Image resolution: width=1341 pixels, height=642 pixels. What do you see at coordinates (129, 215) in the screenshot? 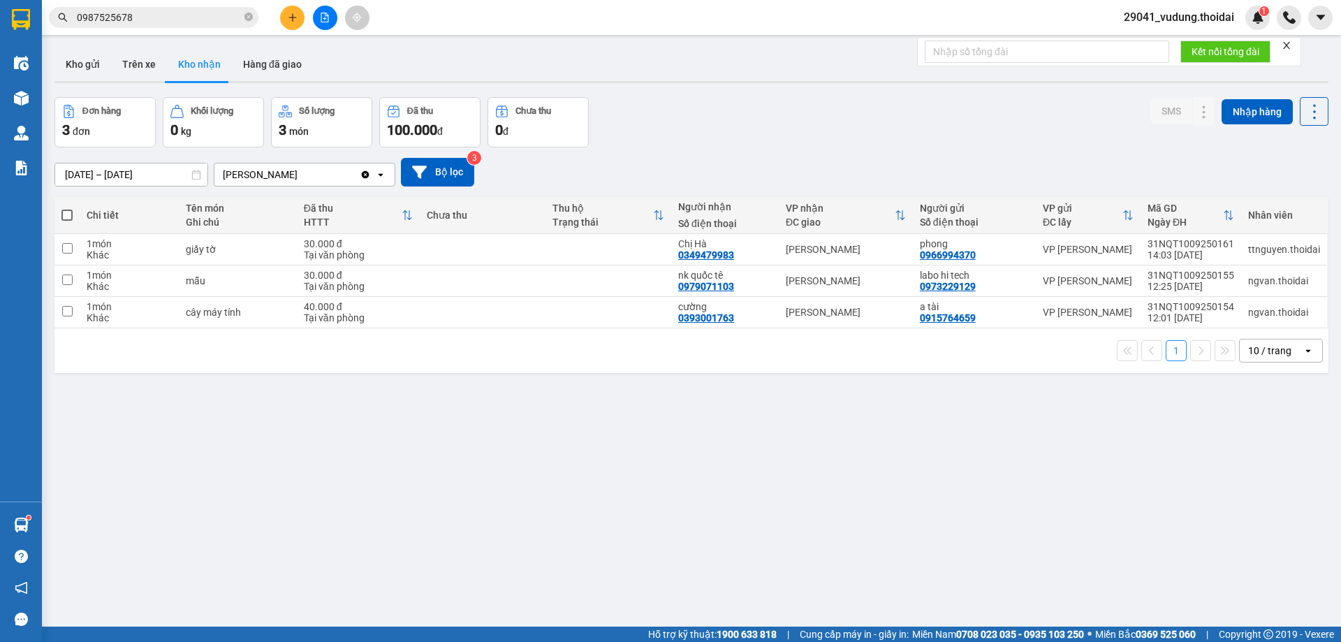
I see `div: Chi tiết` at bounding box center [129, 215].